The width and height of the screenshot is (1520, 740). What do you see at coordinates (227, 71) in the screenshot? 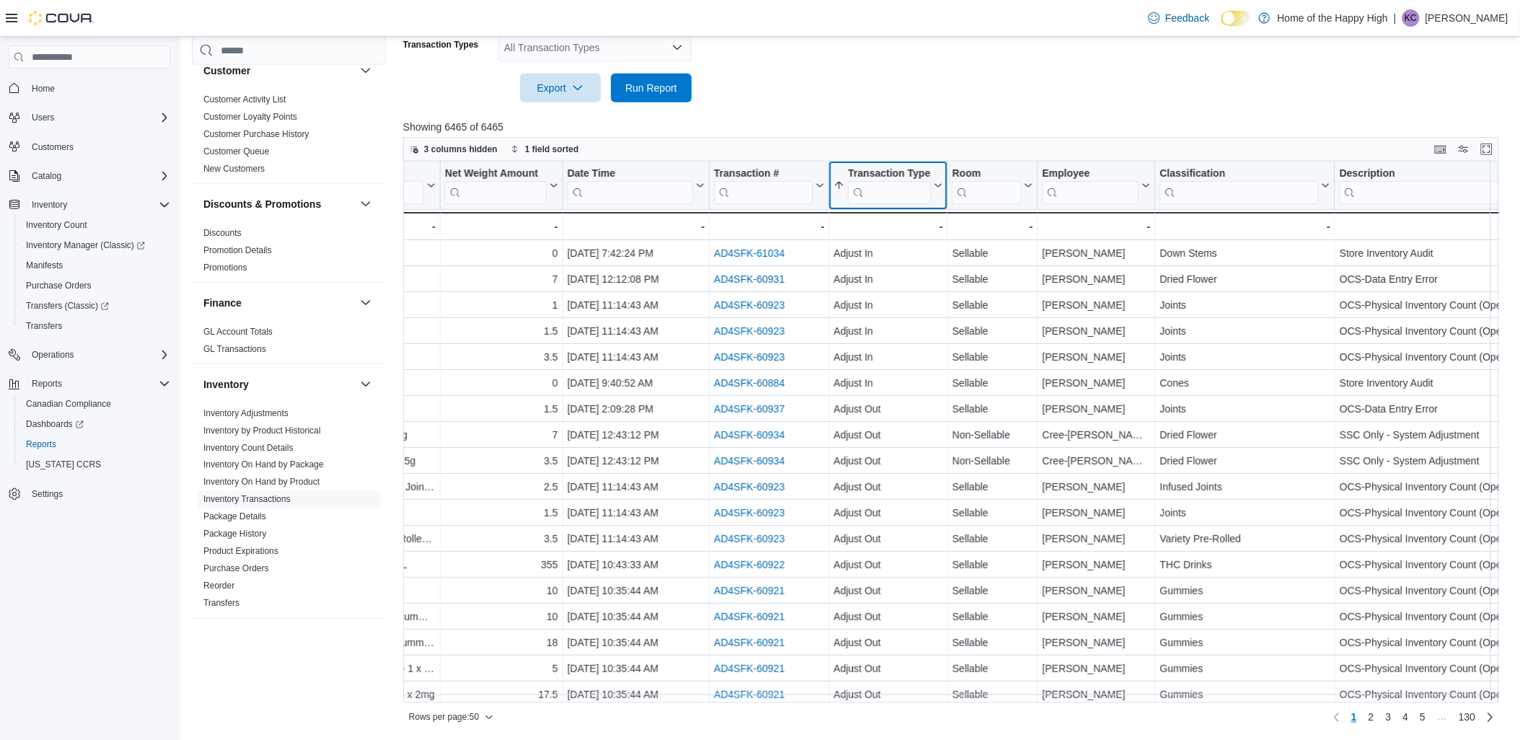
I see `h3: Customer` at bounding box center [227, 71].